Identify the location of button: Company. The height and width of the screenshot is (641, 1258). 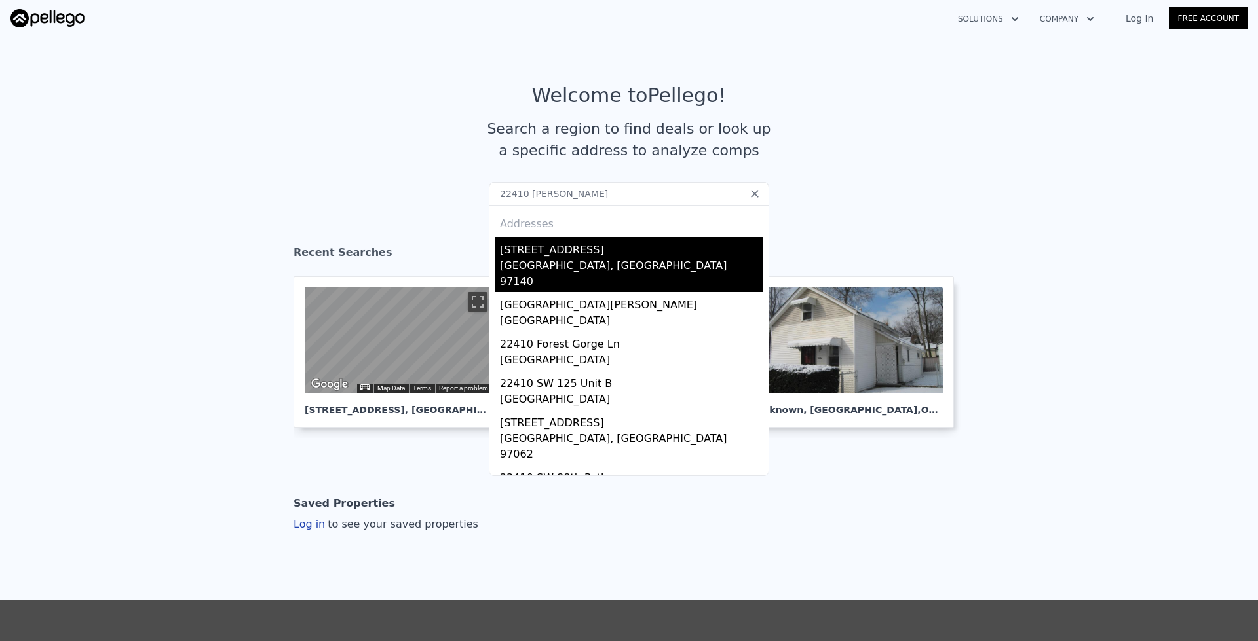
(1067, 19).